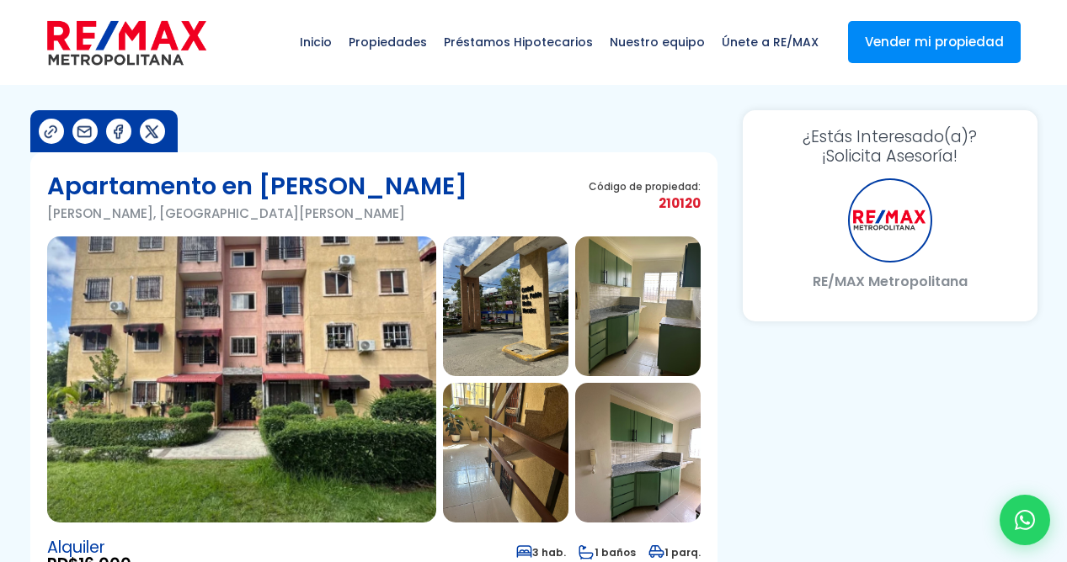 The height and width of the screenshot is (562, 1067). What do you see at coordinates (387, 42) in the screenshot?
I see `span: Propiedades` at bounding box center [387, 42].